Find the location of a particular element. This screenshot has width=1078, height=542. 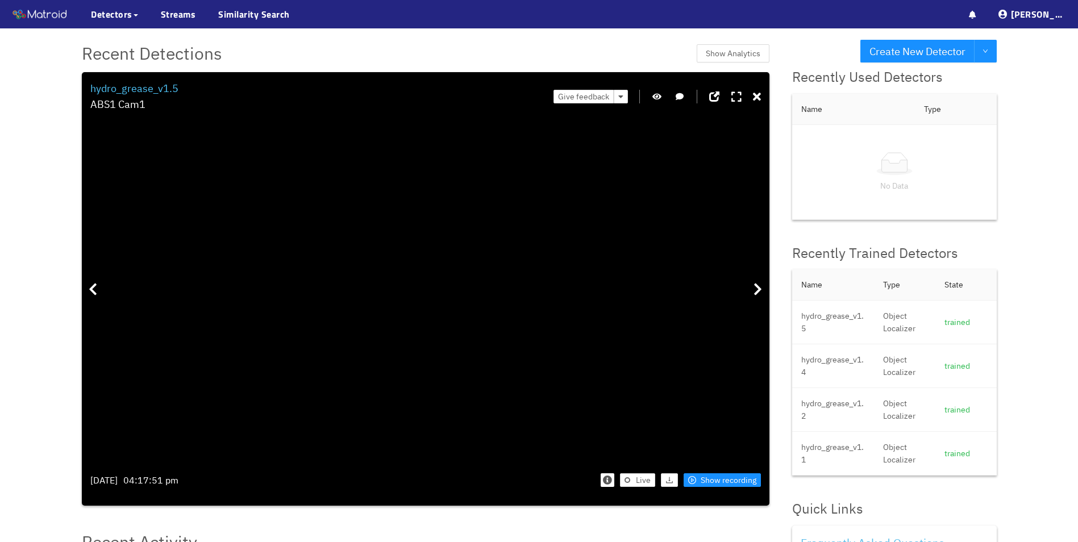

span: Show Analytics is located at coordinates (733, 53).